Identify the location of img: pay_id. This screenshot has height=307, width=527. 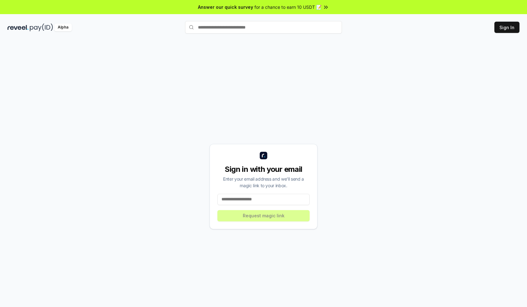
(41, 27).